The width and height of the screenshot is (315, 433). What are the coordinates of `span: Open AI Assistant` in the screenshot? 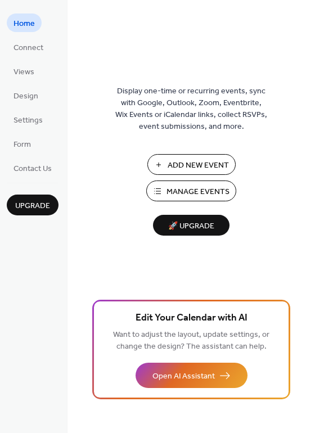 It's located at (183, 376).